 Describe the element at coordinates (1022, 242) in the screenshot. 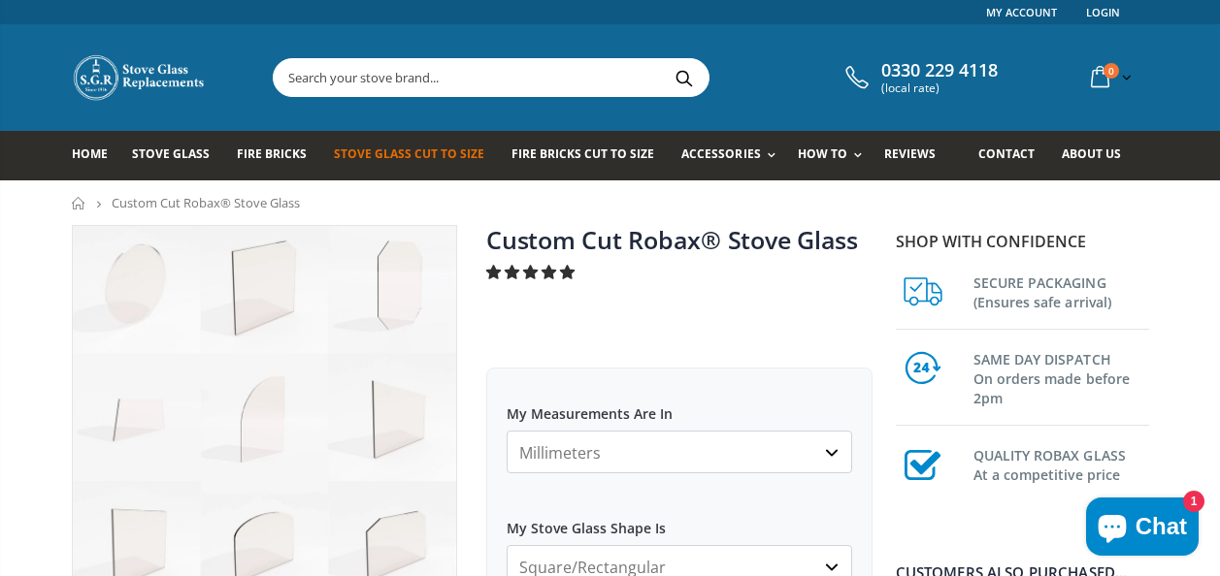

I see `p: Shop with confidence` at that location.